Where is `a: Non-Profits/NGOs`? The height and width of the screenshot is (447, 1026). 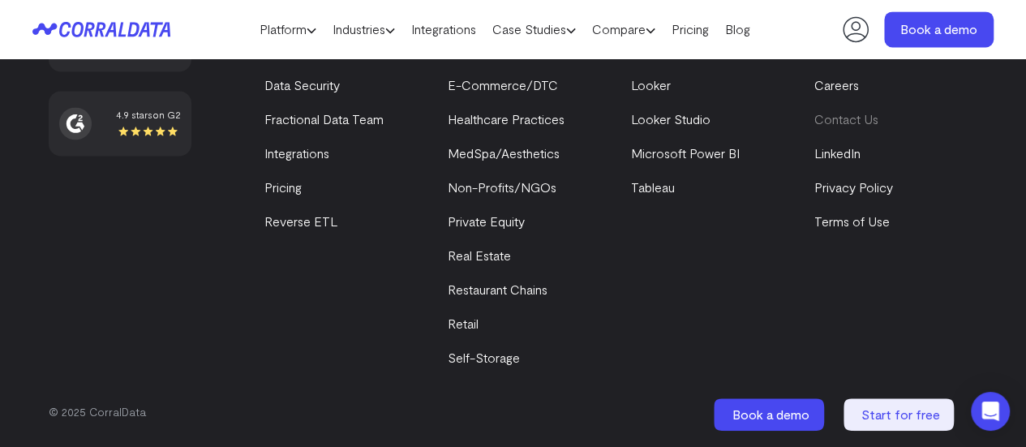 a: Non-Profits/NGOs is located at coordinates (502, 187).